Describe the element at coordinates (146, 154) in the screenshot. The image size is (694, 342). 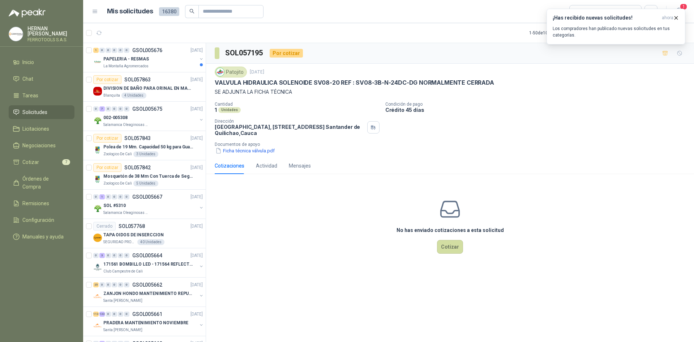
I see `div: 3 Unidades` at that location.